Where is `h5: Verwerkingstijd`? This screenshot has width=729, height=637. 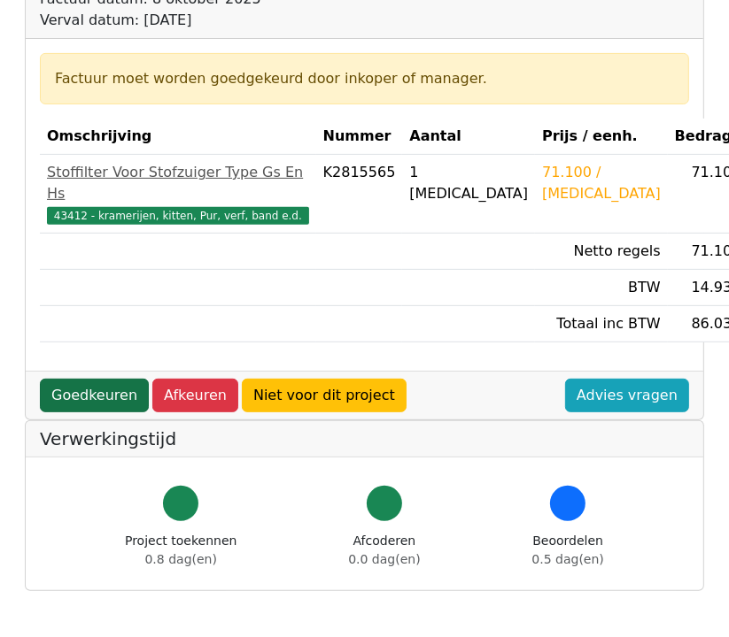 h5: Verwerkingstijd is located at coordinates (364, 439).